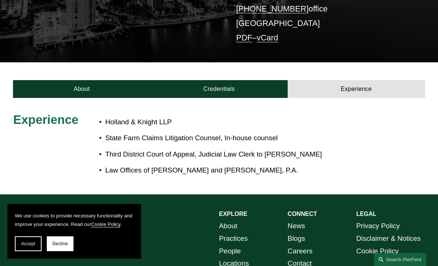  What do you see at coordinates (300, 251) in the screenshot?
I see `a: Careers` at bounding box center [300, 251].